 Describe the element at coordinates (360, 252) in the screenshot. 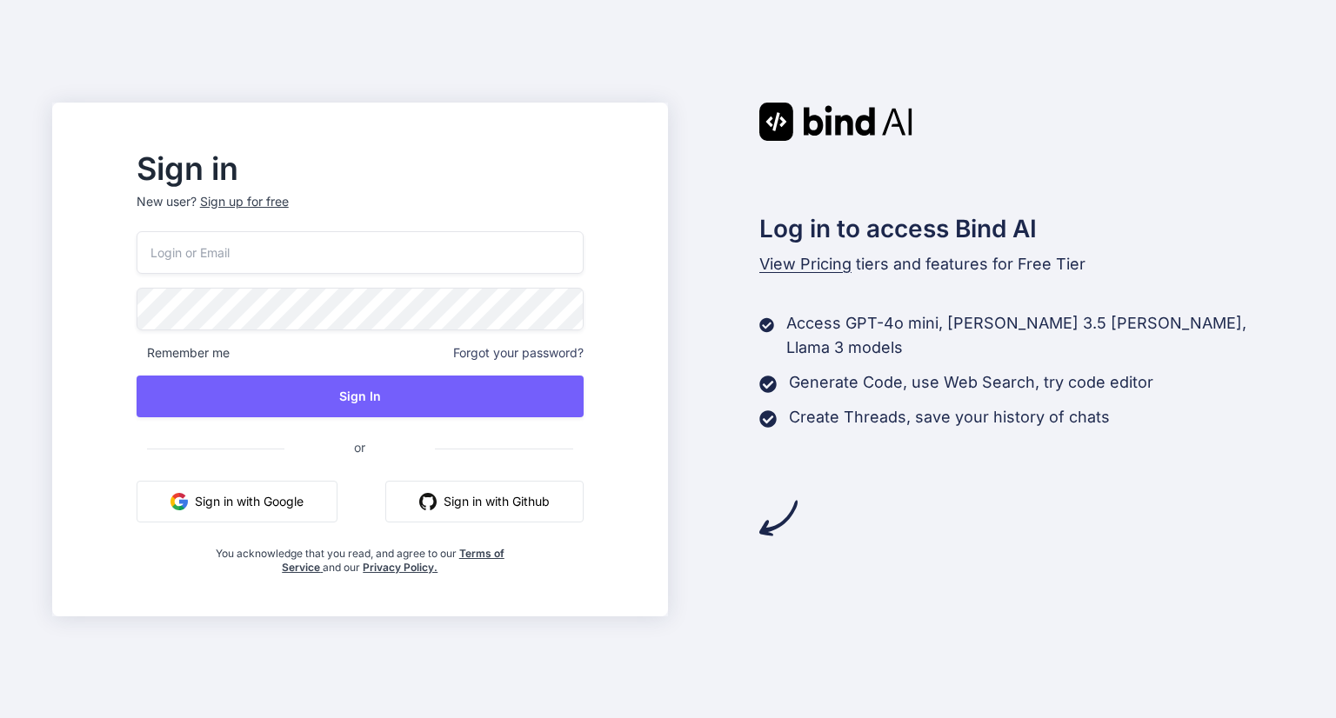

I see `input: Login or Email` at that location.